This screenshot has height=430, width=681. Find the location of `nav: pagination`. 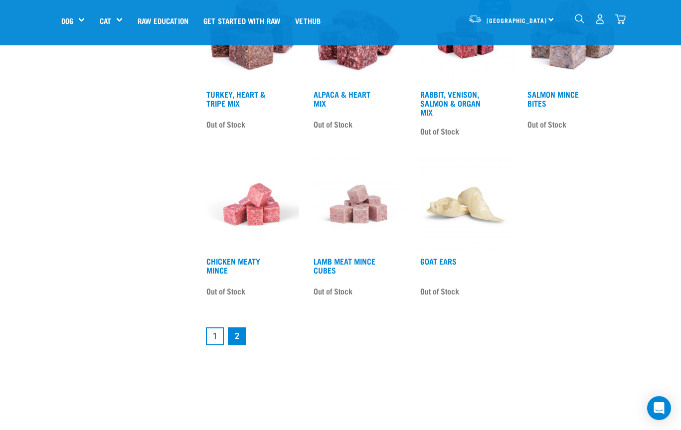

nav: pagination is located at coordinates (412, 336).